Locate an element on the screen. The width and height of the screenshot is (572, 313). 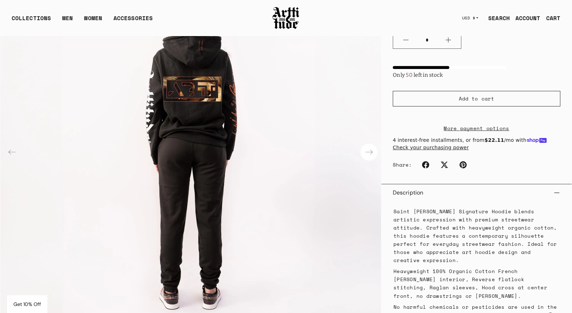
a: Twitter is located at coordinates (445, 165).